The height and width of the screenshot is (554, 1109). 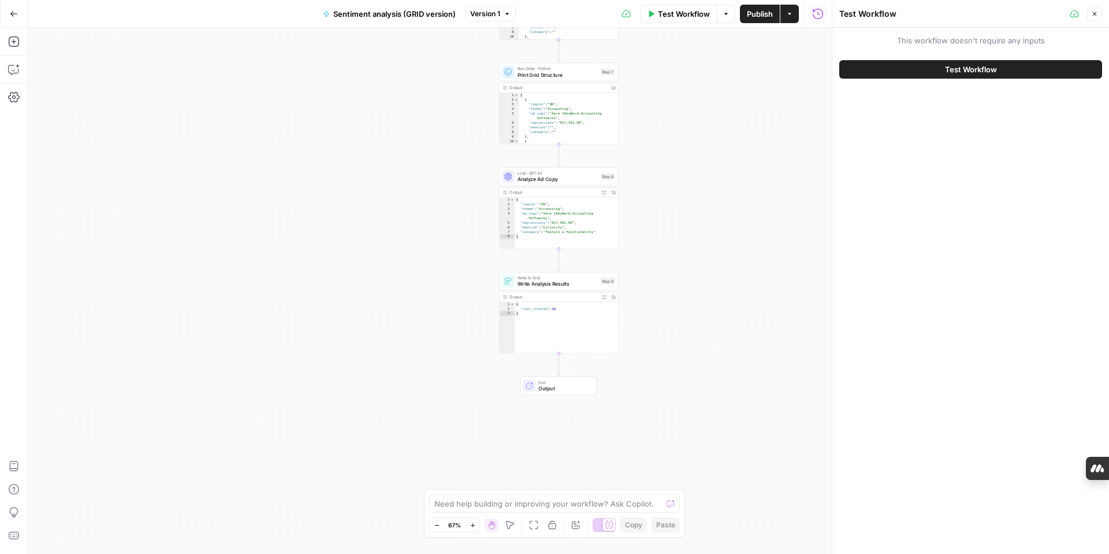 What do you see at coordinates (559, 155) in the screenshot?
I see `g: Edge from step_7 to step_8` at bounding box center [559, 155].